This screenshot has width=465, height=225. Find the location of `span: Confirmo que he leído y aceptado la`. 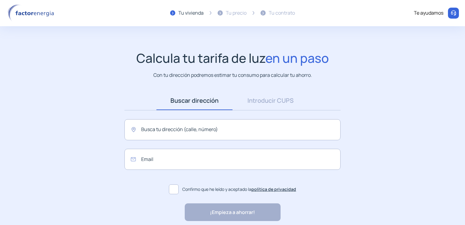

span: Confirmo que he leído y aceptado la is located at coordinates (239, 189).